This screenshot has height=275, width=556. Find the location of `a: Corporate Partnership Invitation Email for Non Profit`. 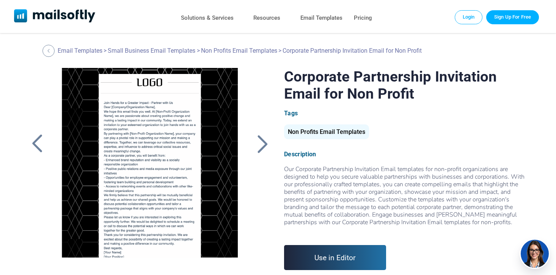

a: Corporate Partnership Invitation Email for Non Profit is located at coordinates (150, 163).